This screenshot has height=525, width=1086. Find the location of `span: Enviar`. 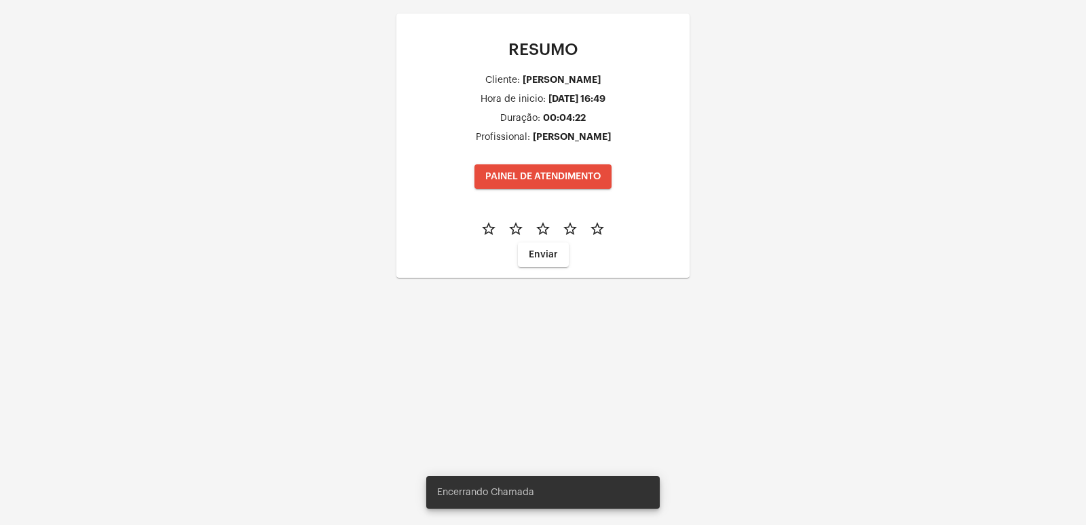

span: Enviar is located at coordinates (543, 255).